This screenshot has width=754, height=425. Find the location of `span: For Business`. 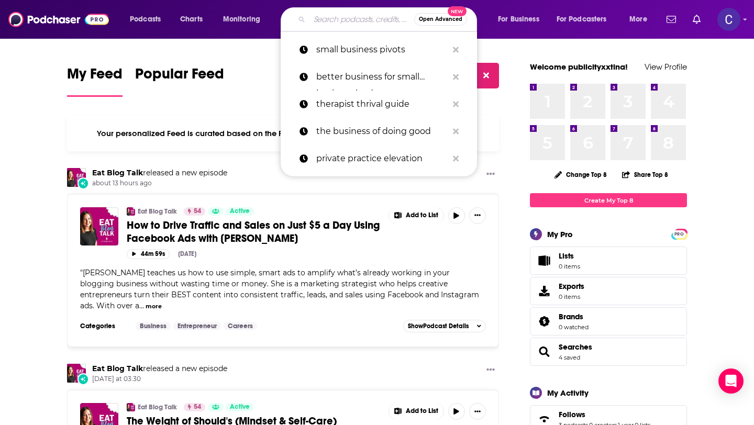

span: For Business is located at coordinates (519, 19).